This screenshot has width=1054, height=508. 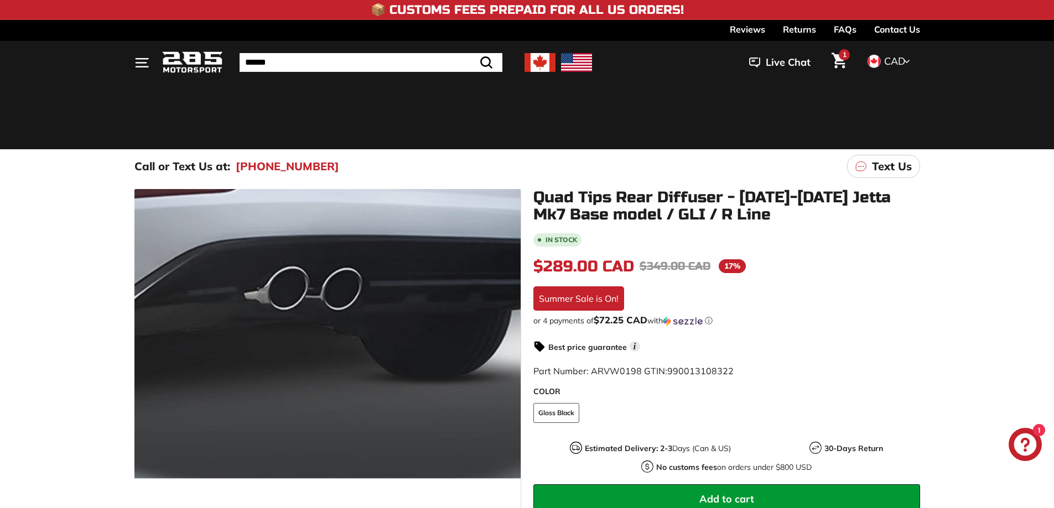 What do you see at coordinates (658, 449) in the screenshot?
I see `p: Days (Can & US)` at bounding box center [658, 449].